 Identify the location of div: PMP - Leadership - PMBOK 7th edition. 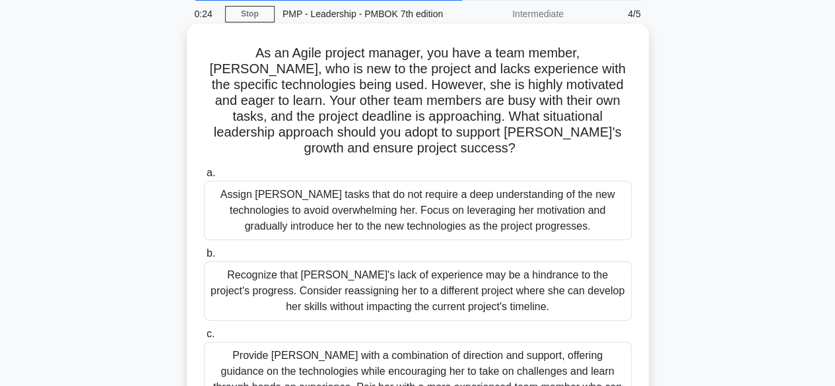
(365, 14).